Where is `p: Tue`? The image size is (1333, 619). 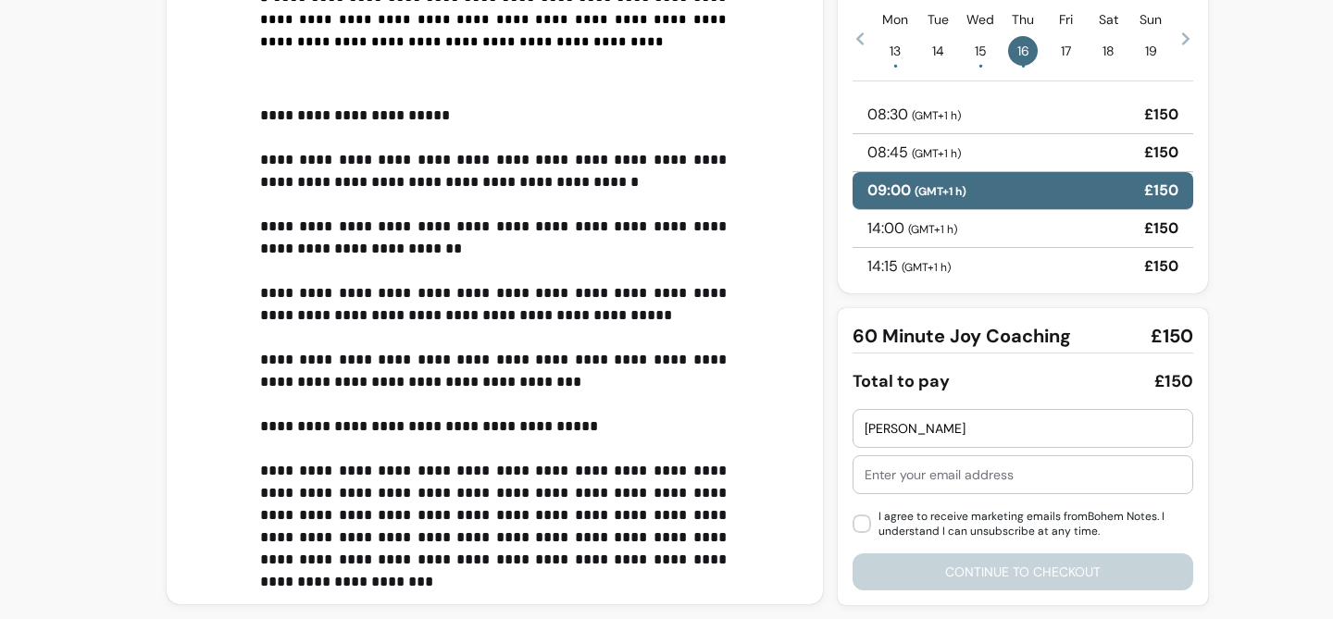 p: Tue is located at coordinates (938, 19).